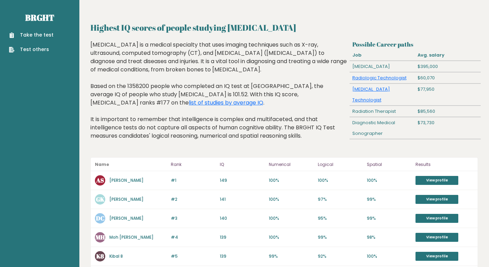 The height and width of the screenshot is (267, 489). I want to click on text: MH, so click(100, 237).